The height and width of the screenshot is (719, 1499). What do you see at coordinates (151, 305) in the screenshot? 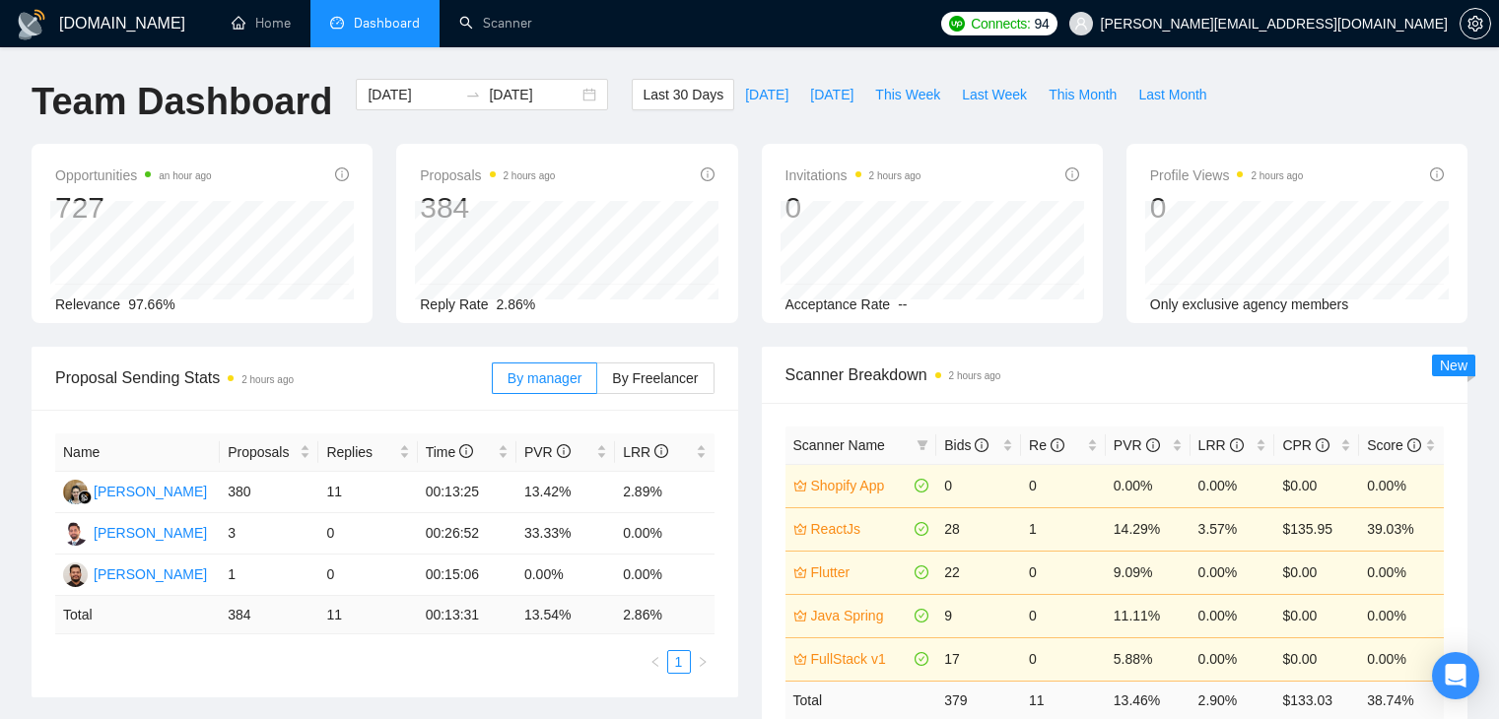
I see `span: 97.66%` at bounding box center [151, 305].